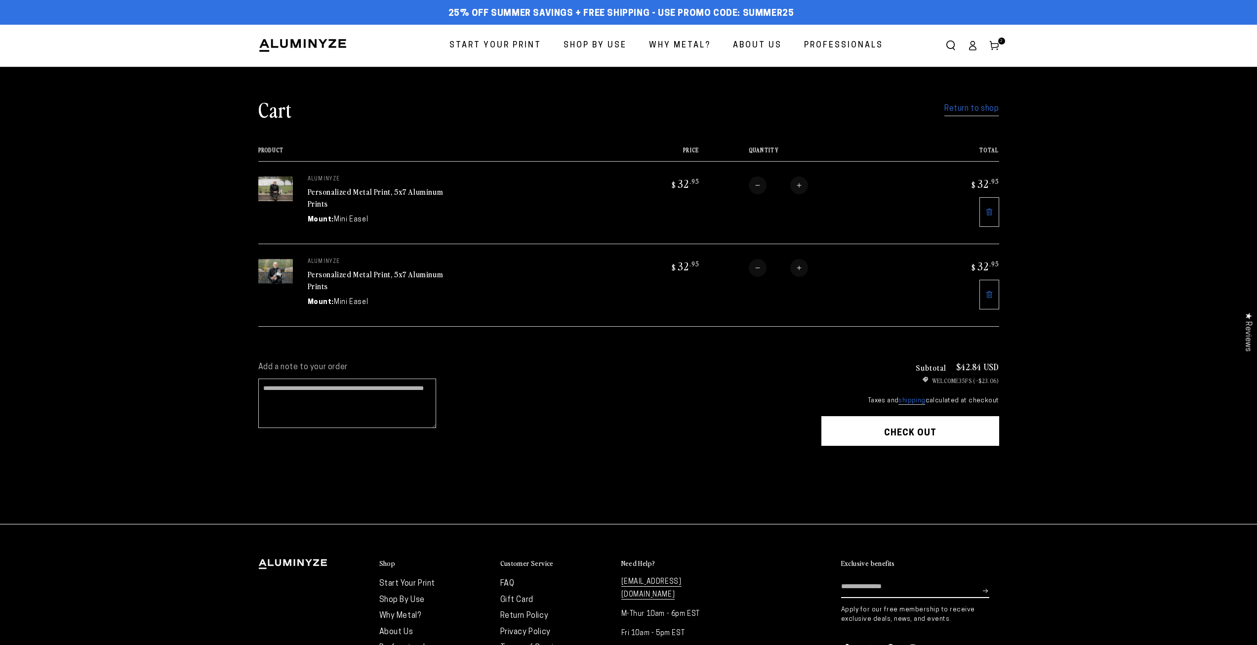  Describe the element at coordinates (638, 563) in the screenshot. I see `h2: Need Help?` at that location.